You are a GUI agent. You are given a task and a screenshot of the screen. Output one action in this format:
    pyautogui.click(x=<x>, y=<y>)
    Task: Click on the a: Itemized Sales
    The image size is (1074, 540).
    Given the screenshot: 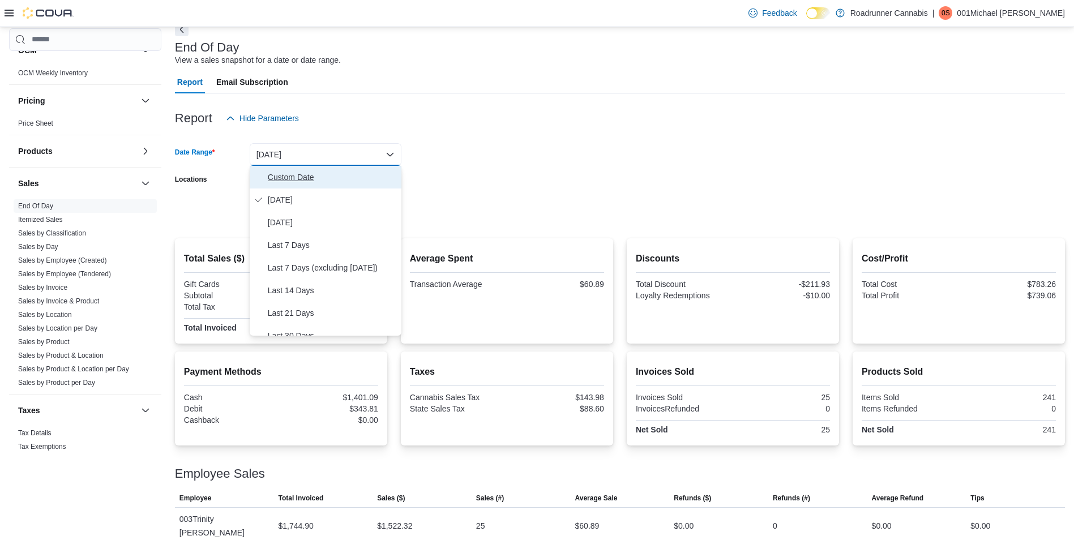 What is the action you would take?
    pyautogui.click(x=40, y=220)
    